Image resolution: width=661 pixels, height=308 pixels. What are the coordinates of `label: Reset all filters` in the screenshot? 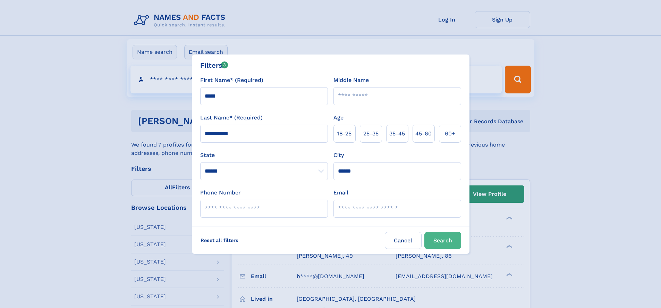 It's located at (219, 240).